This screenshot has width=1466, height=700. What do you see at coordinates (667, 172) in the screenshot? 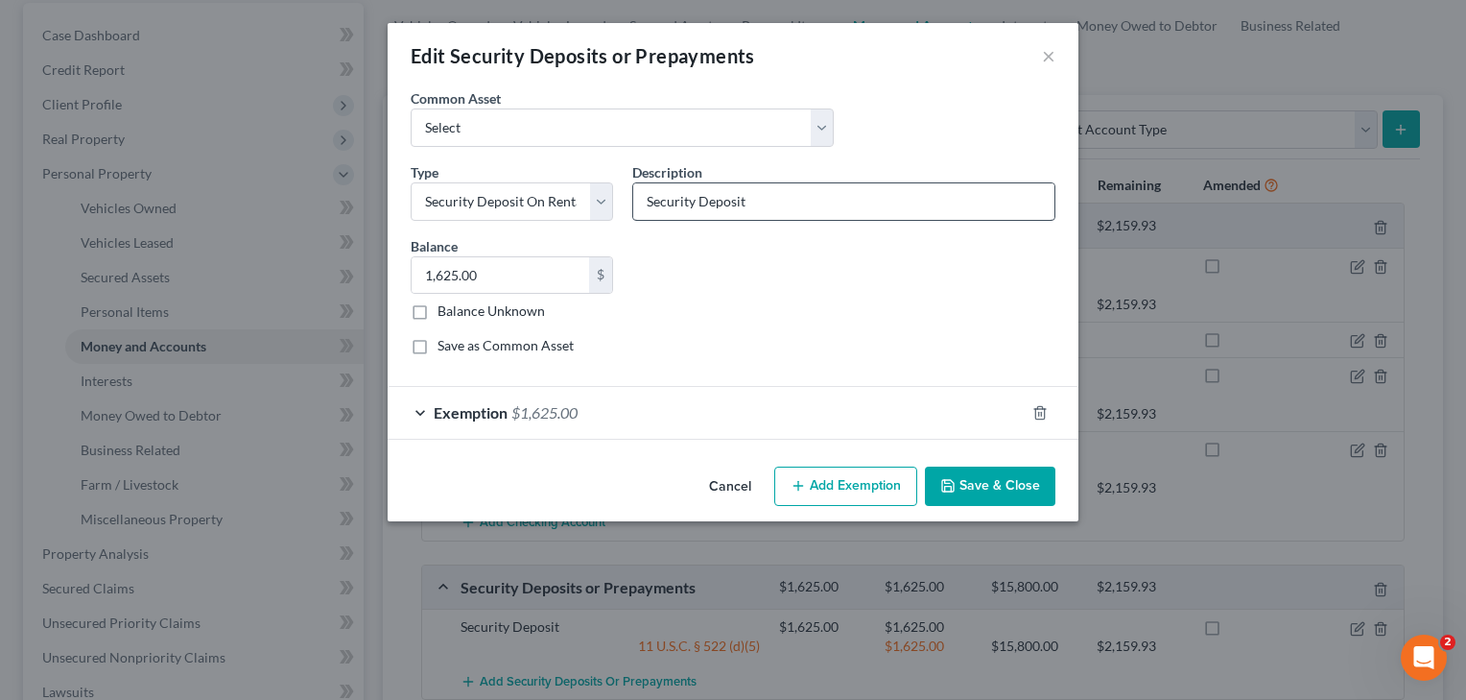
I see `span: Description` at bounding box center [667, 172].